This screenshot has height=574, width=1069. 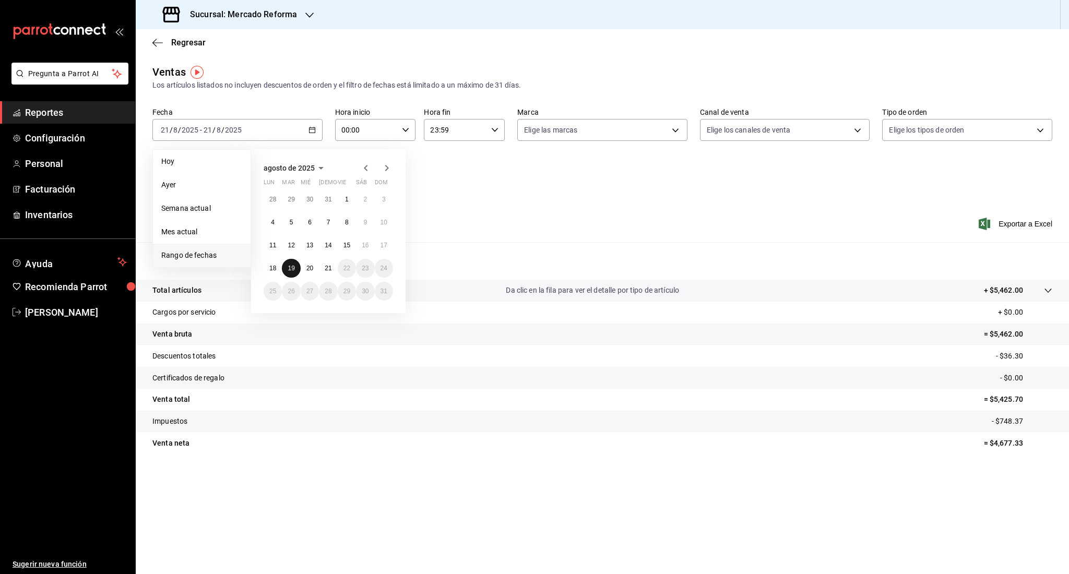 I want to click on button: 26 de agosto de 2025, so click(x=291, y=291).